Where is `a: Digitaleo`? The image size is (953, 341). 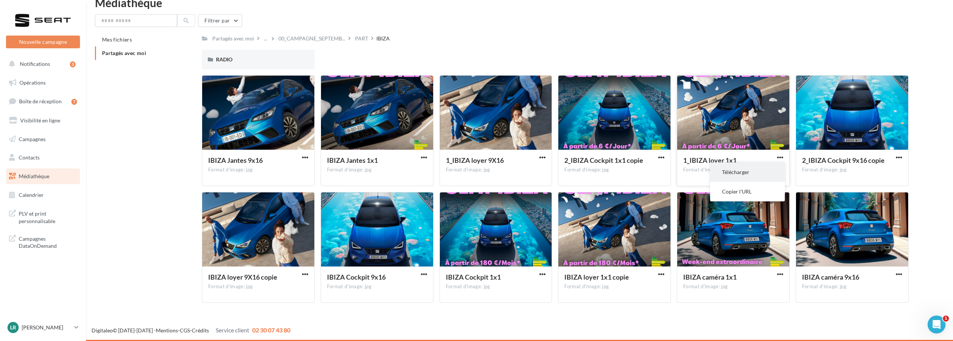
a: Digitaleo is located at coordinates (102, 330).